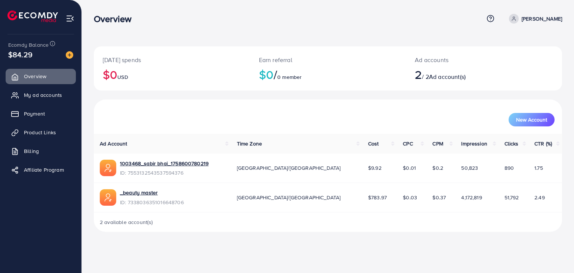 The height and width of the screenshot is (273, 574). What do you see at coordinates (438, 168) in the screenshot?
I see `span: $0.2` at bounding box center [438, 168].